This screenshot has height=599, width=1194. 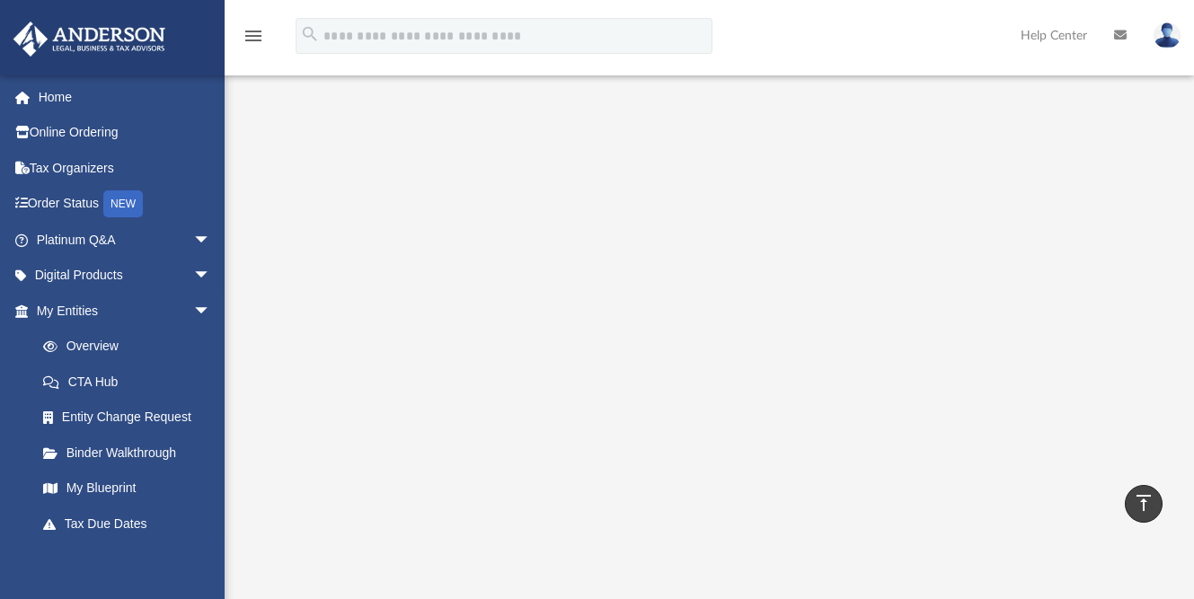 What do you see at coordinates (131, 524) in the screenshot?
I see `a: Tax Due Dates` at bounding box center [131, 524].